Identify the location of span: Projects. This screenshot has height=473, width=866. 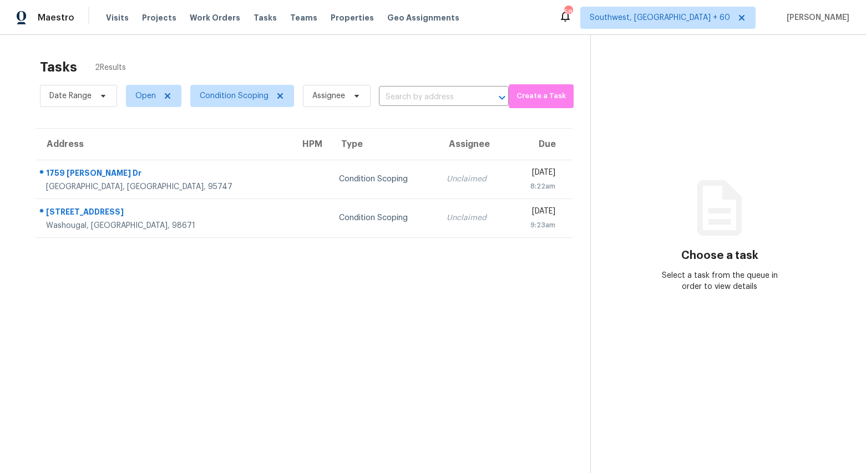
(159, 18).